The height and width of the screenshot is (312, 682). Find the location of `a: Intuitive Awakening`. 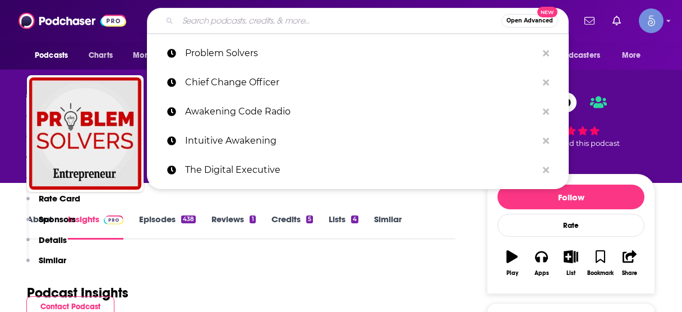

a: Intuitive Awakening is located at coordinates (358, 141).